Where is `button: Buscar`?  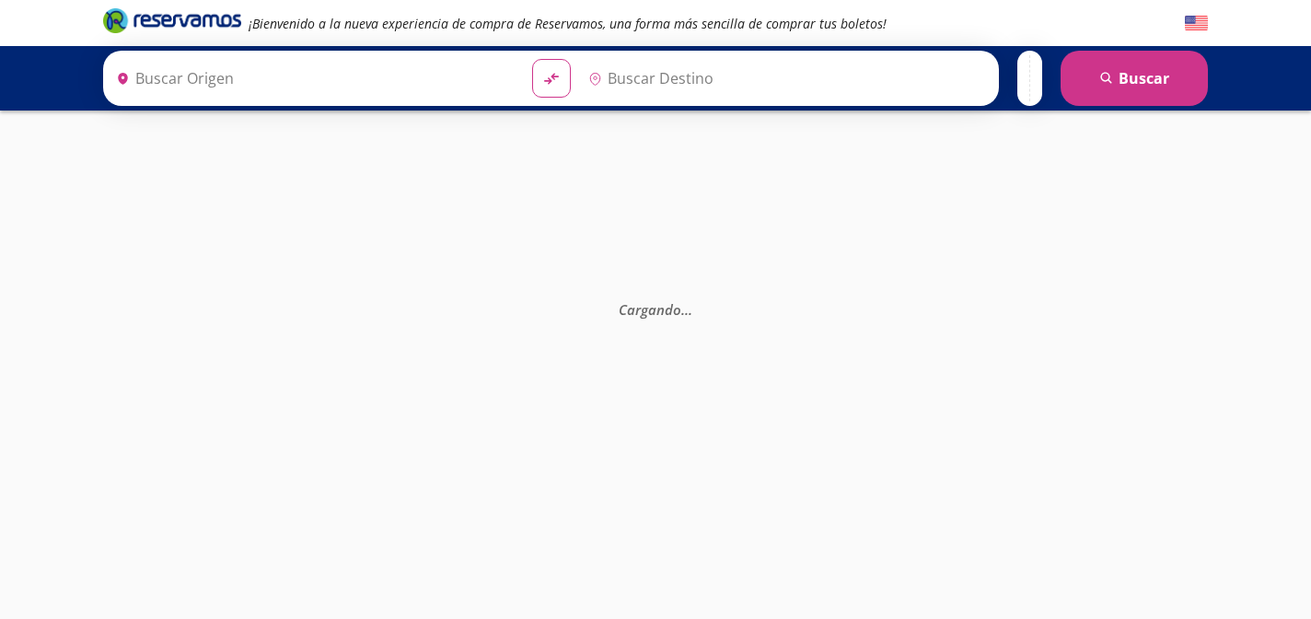 button: Buscar is located at coordinates (1134, 78).